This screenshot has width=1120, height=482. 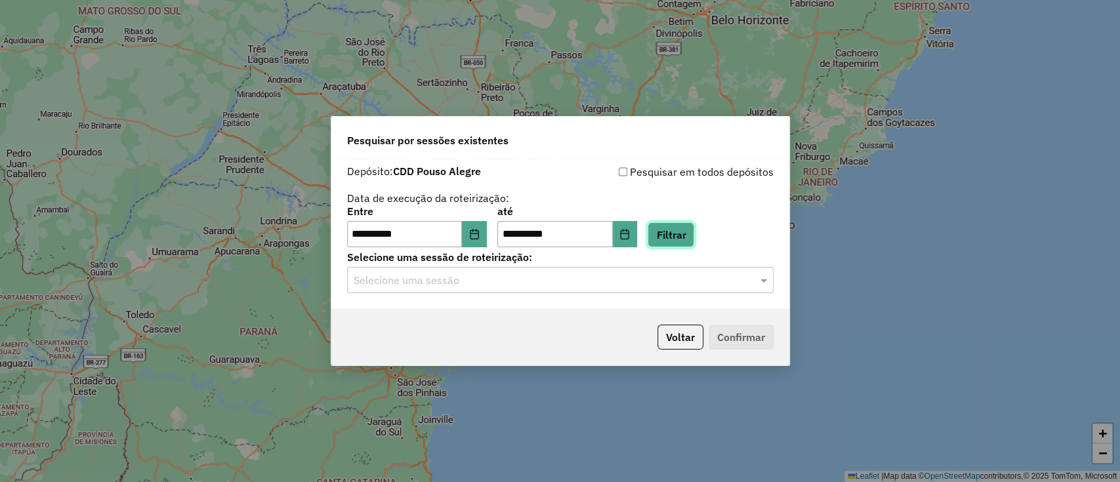 I want to click on label: Depósito:, so click(x=414, y=171).